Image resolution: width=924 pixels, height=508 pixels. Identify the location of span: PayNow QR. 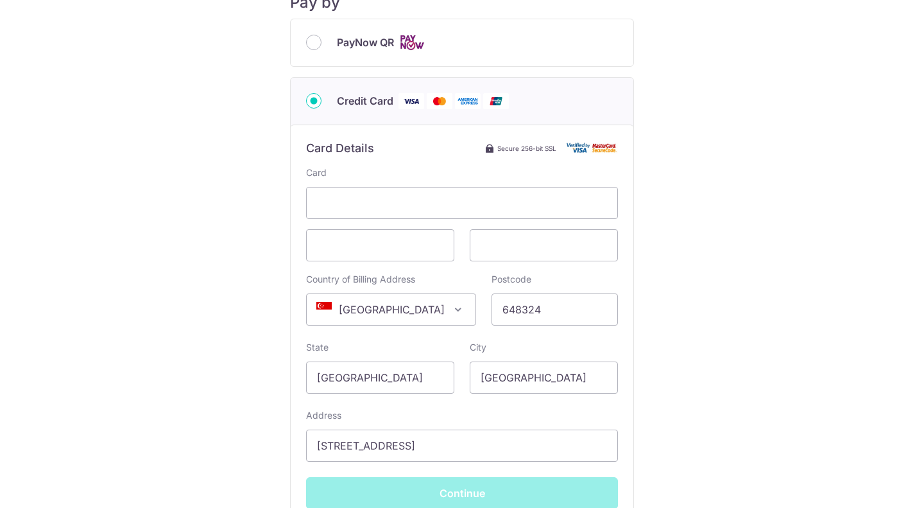
(365, 42).